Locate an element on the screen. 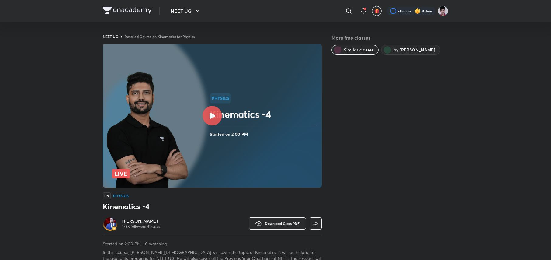  button: NEET UG is located at coordinates (186, 11).